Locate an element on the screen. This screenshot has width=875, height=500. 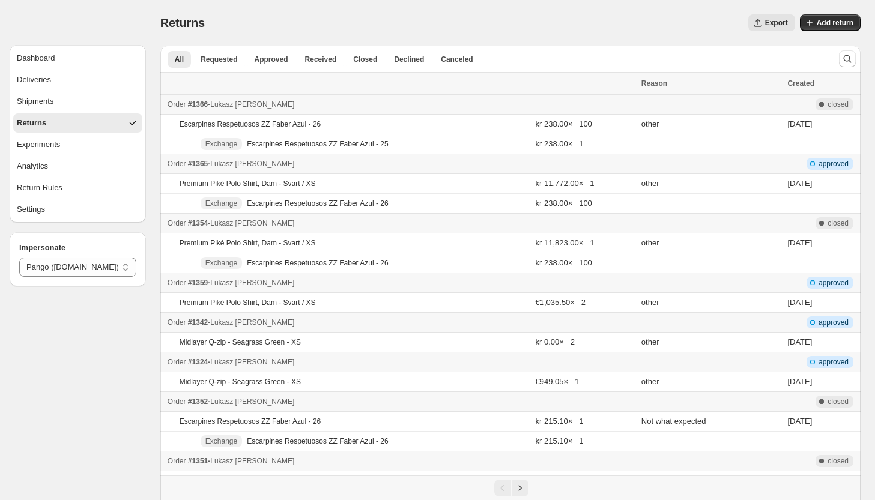
span: All is located at coordinates (179, 59).